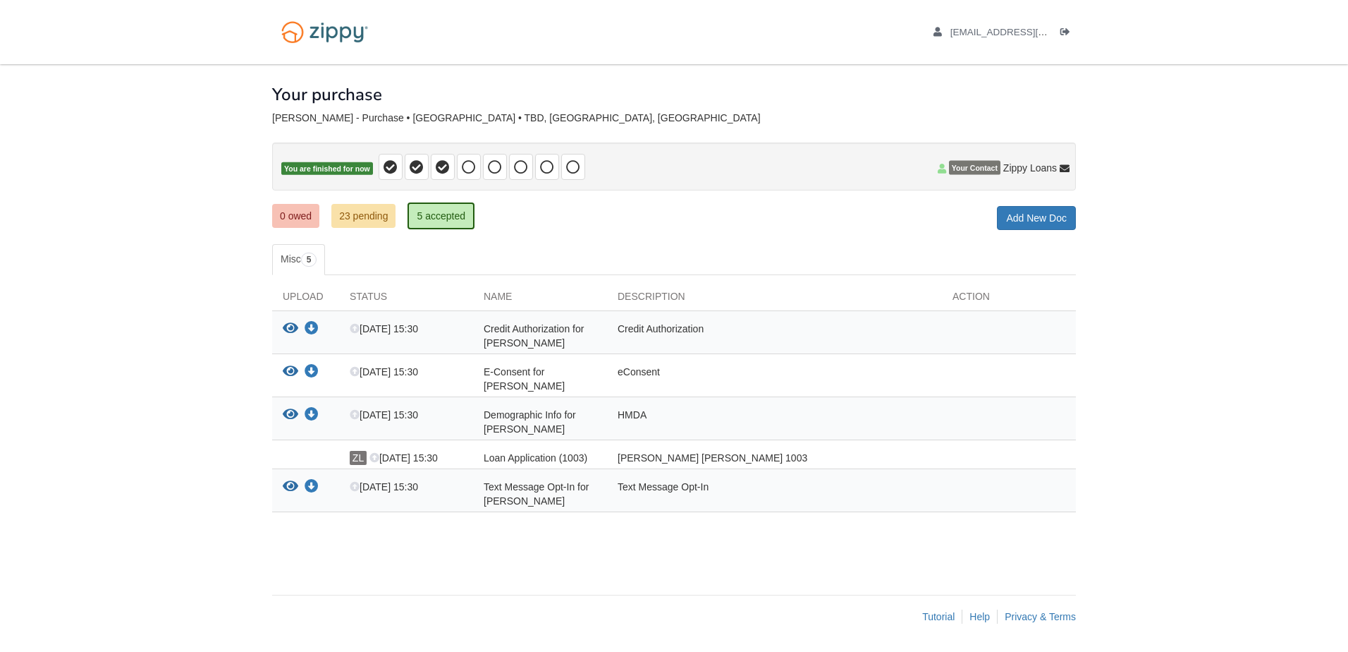 This screenshot has width=1348, height=652. Describe the element at coordinates (305, 300) in the screenshot. I see `div: Upload` at that location.